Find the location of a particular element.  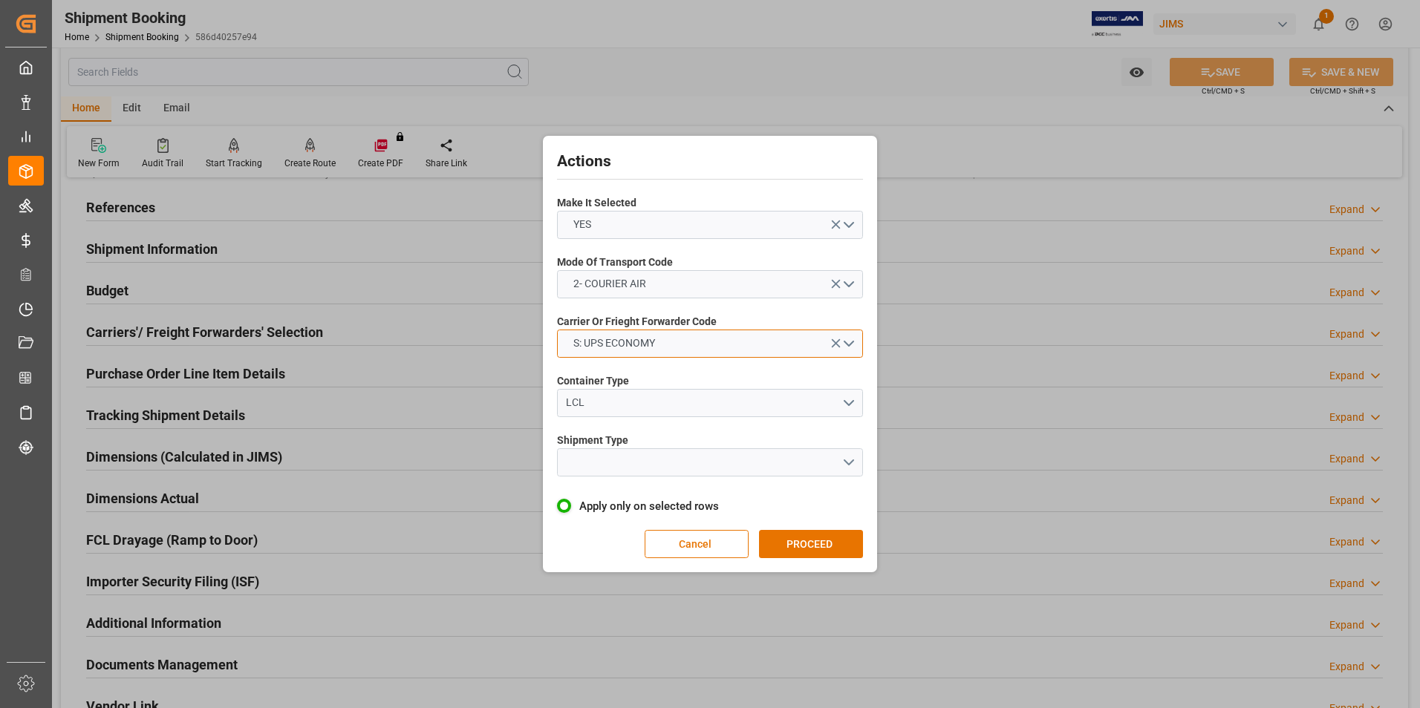

span: S: UPS ECONOMY is located at coordinates (614, 343).